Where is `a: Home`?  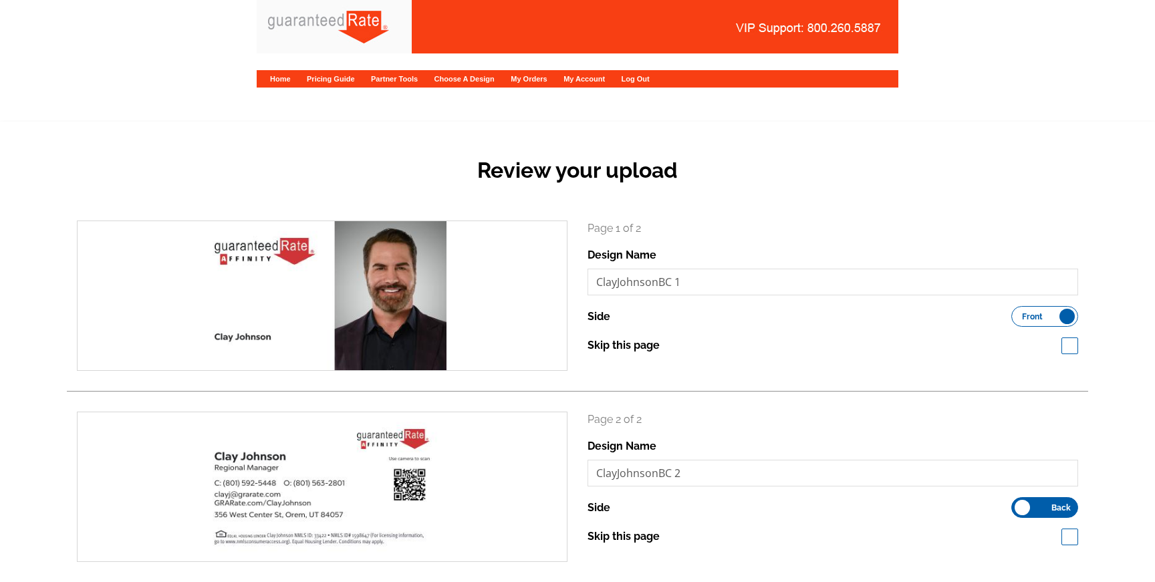 a: Home is located at coordinates (280, 79).